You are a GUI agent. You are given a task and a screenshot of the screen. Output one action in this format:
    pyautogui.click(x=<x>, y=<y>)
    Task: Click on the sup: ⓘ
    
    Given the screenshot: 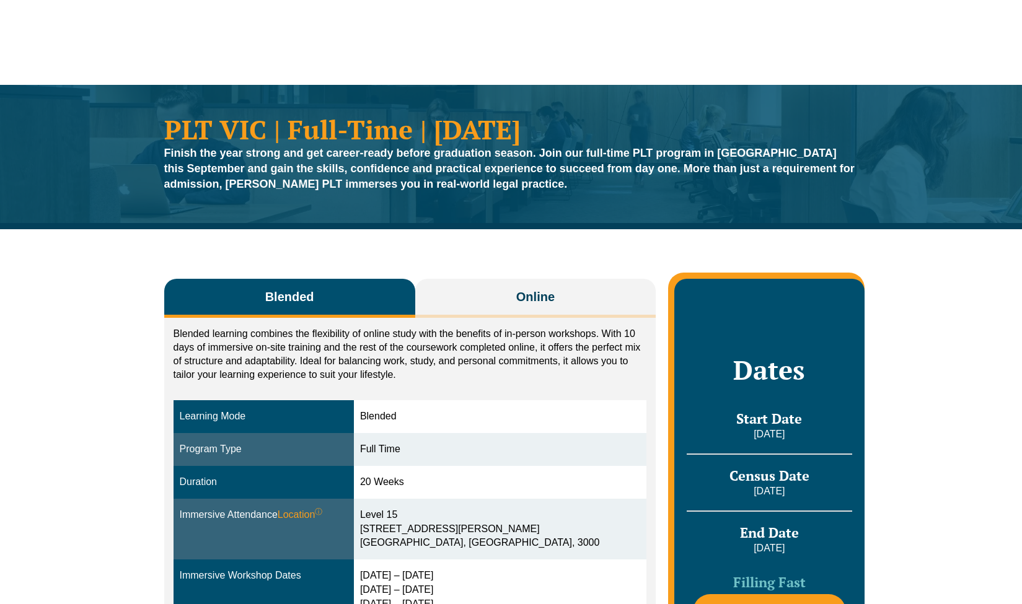 What is the action you would take?
    pyautogui.click(x=319, y=512)
    